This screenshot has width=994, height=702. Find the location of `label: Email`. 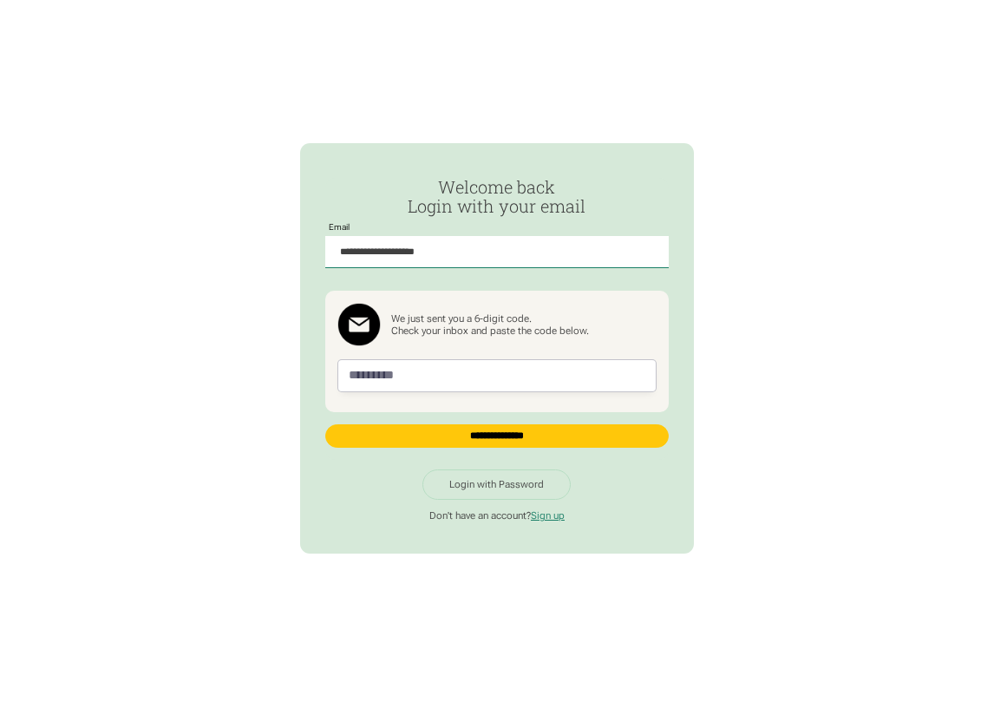

label: Email is located at coordinates (339, 227).